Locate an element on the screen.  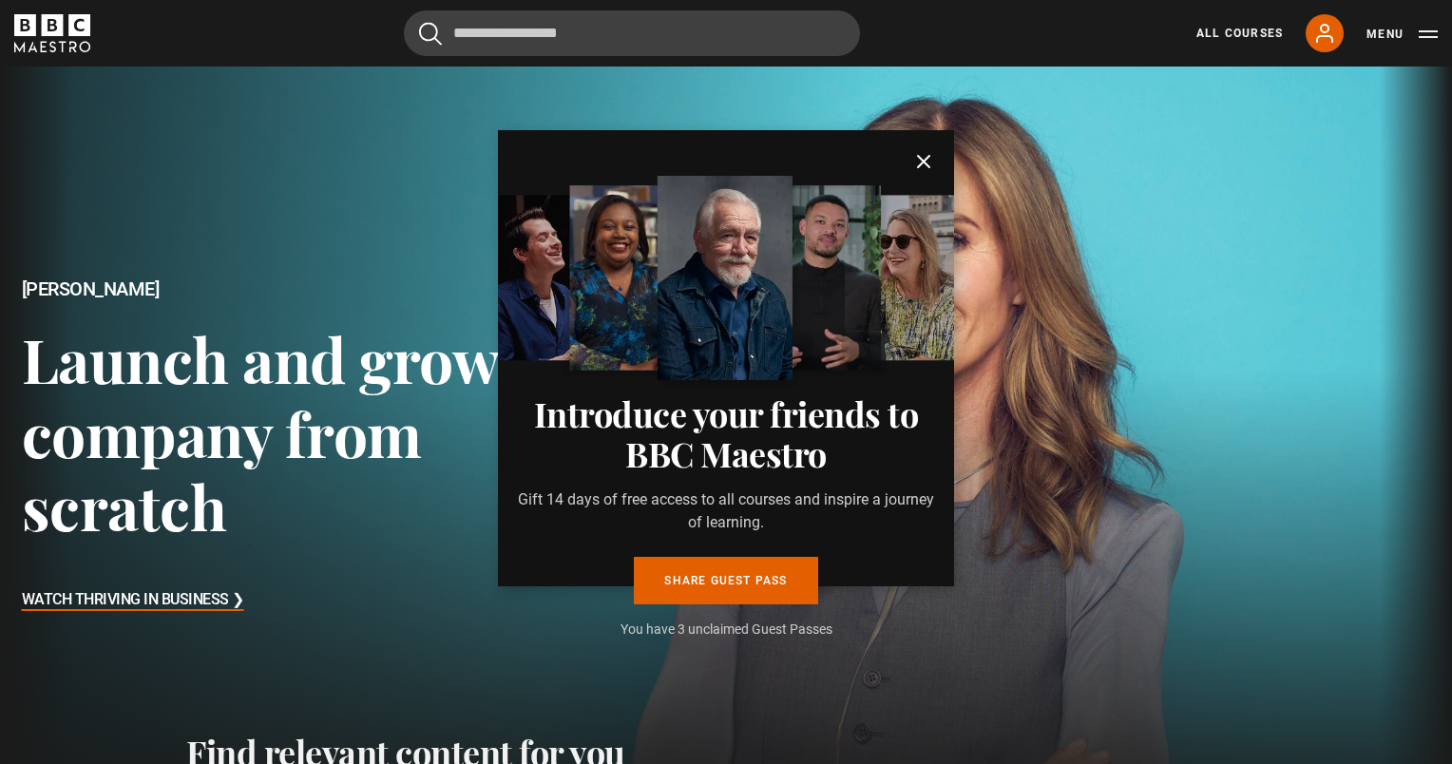
h3: Launch and grow a company from scratch is located at coordinates (301, 432).